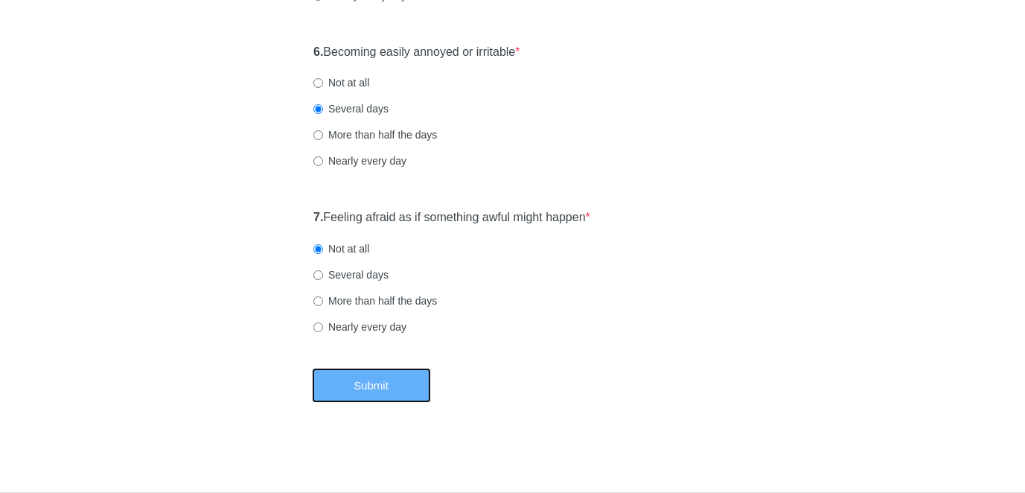 The height and width of the screenshot is (493, 1025). Describe the element at coordinates (452, 217) in the screenshot. I see `label: Feeling afraid as if something awful might happen` at that location.